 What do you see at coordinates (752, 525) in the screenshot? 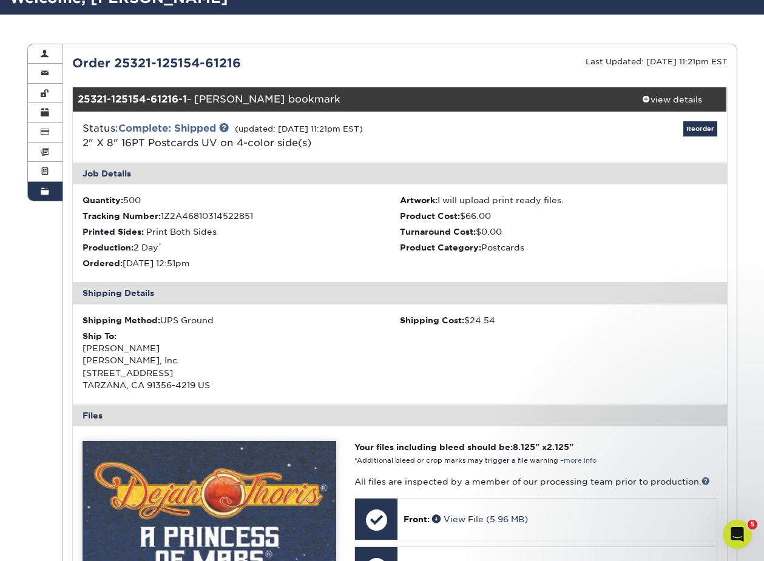
I see `span: 5` at bounding box center [752, 525].